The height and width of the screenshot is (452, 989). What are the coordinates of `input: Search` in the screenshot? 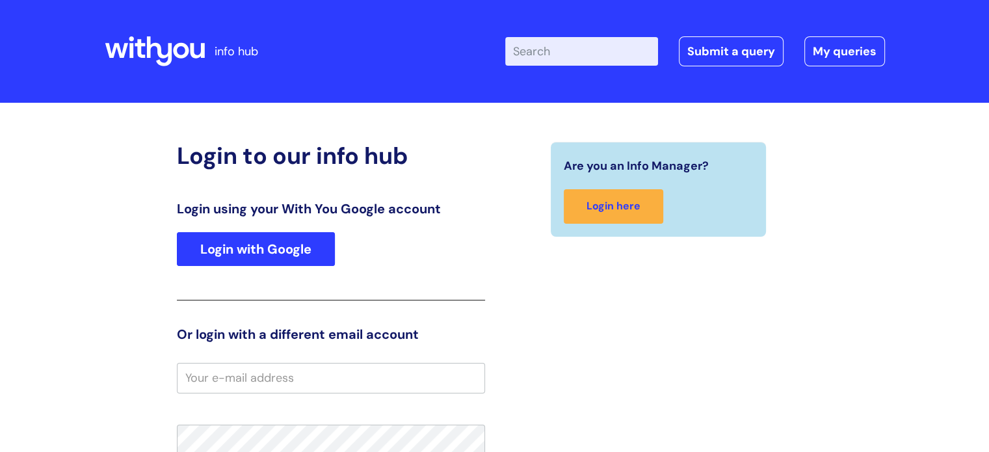 It's located at (581, 51).